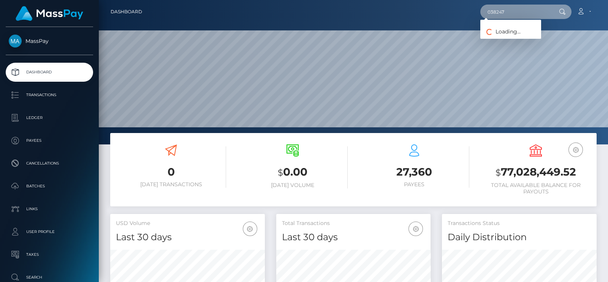 The image size is (608, 282). I want to click on a: Taxes, so click(49, 255).